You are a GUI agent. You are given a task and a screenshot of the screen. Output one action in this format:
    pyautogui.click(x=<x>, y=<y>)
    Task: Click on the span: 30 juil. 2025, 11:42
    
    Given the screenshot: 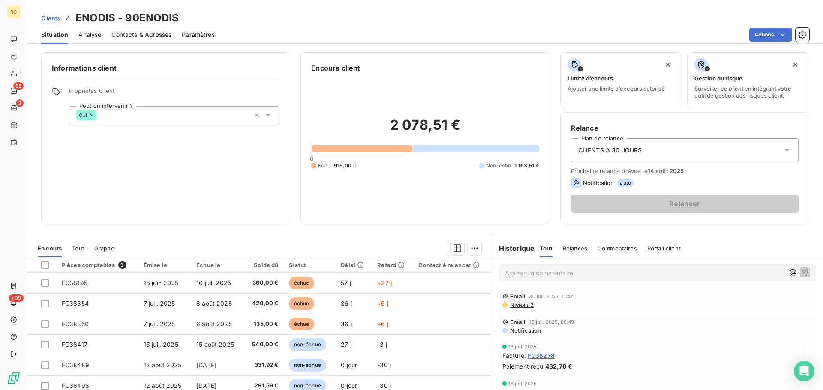 What is the action you would take?
    pyautogui.click(x=551, y=296)
    